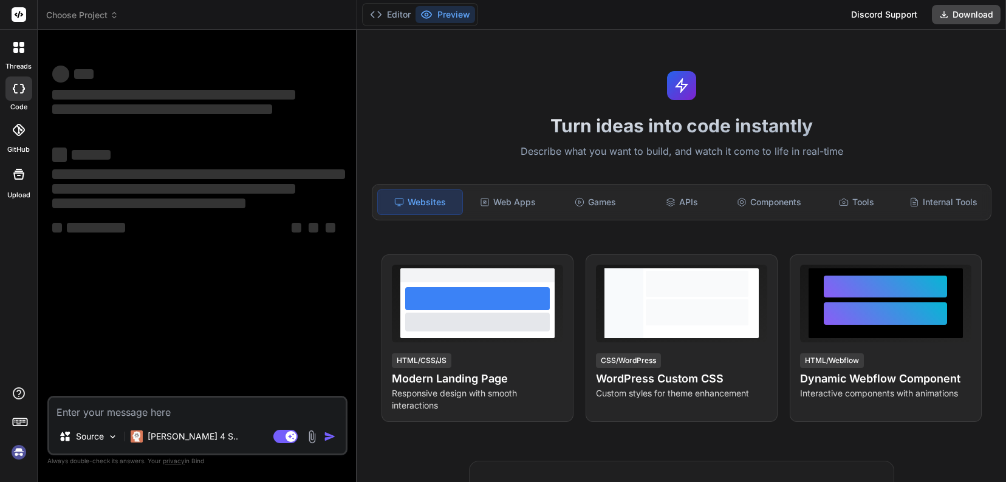 This screenshot has height=482, width=1006. I want to click on img: Claude 4 Sonnet, so click(137, 437).